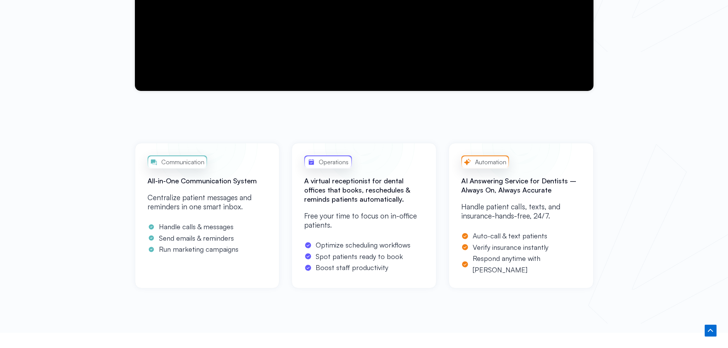 The height and width of the screenshot is (348, 728). I want to click on span: Spot patients ready to book, so click(358, 257).